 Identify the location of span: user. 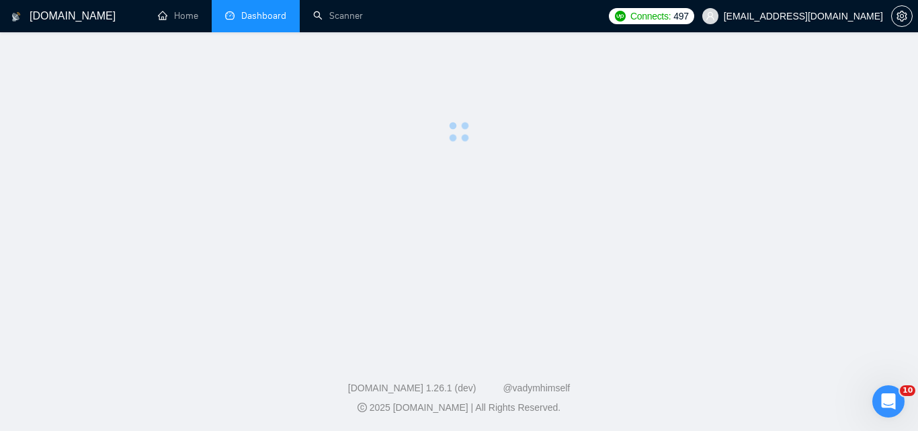
(710, 16).